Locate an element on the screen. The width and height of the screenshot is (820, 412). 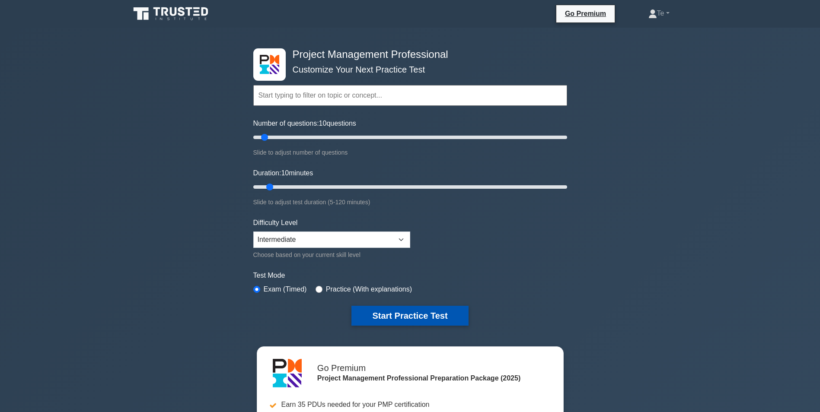
label: Exam (Timed) is located at coordinates (285, 290).